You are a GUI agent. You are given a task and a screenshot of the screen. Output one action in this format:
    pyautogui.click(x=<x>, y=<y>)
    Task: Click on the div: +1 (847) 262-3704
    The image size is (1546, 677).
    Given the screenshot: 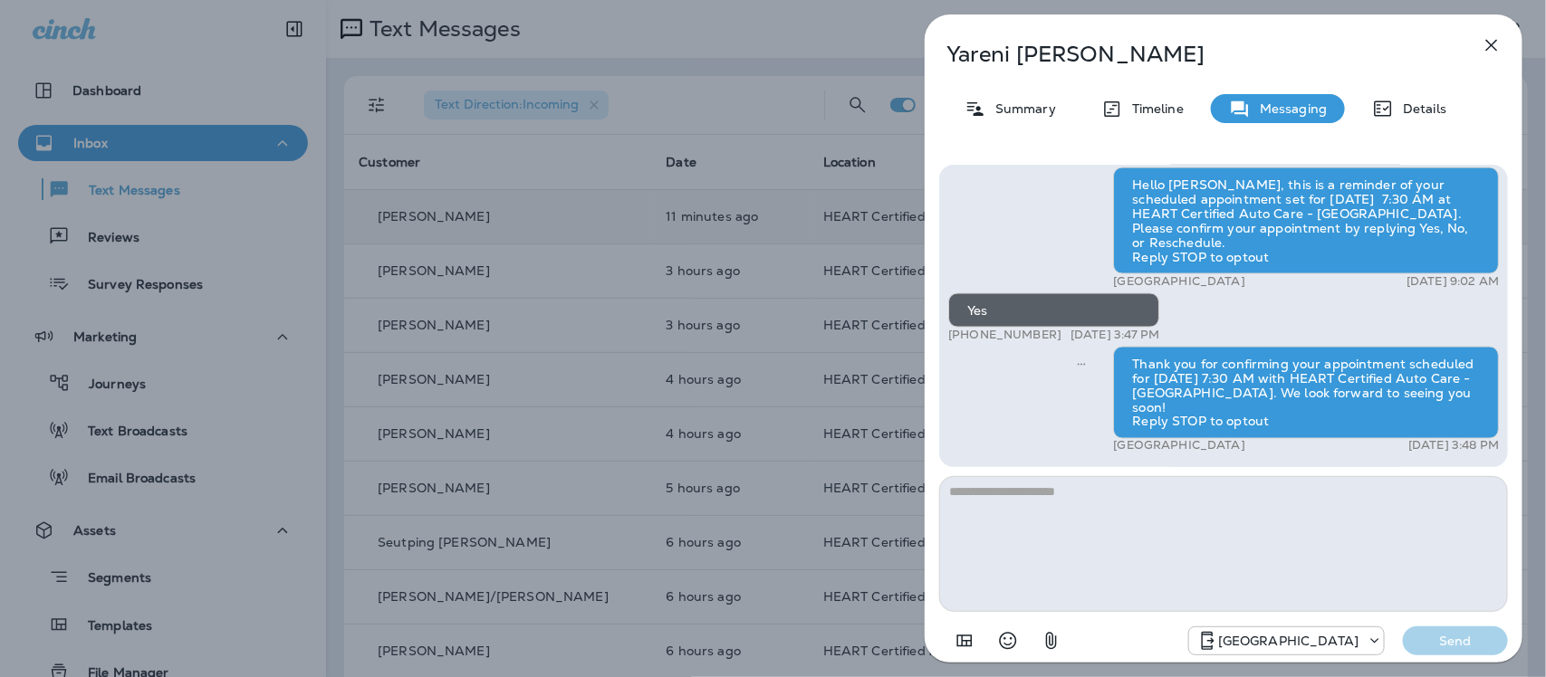 What is the action you would take?
    pyautogui.click(x=1286, y=641)
    